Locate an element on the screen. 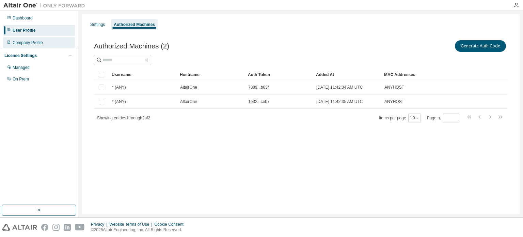 The width and height of the screenshot is (523, 237). div: On Prem is located at coordinates (21, 79).